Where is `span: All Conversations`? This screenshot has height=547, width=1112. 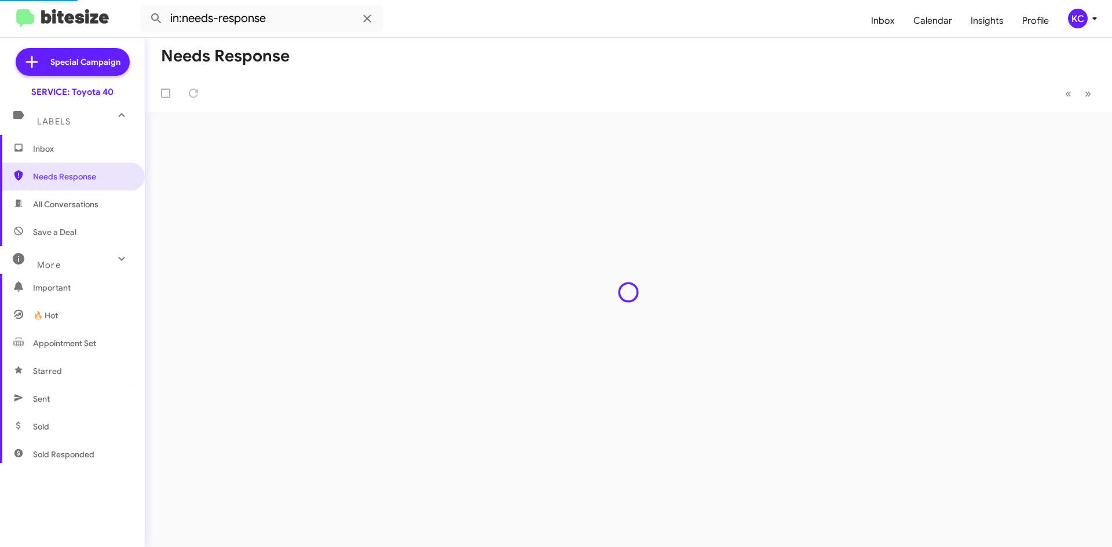
span: All Conversations is located at coordinates (65, 204).